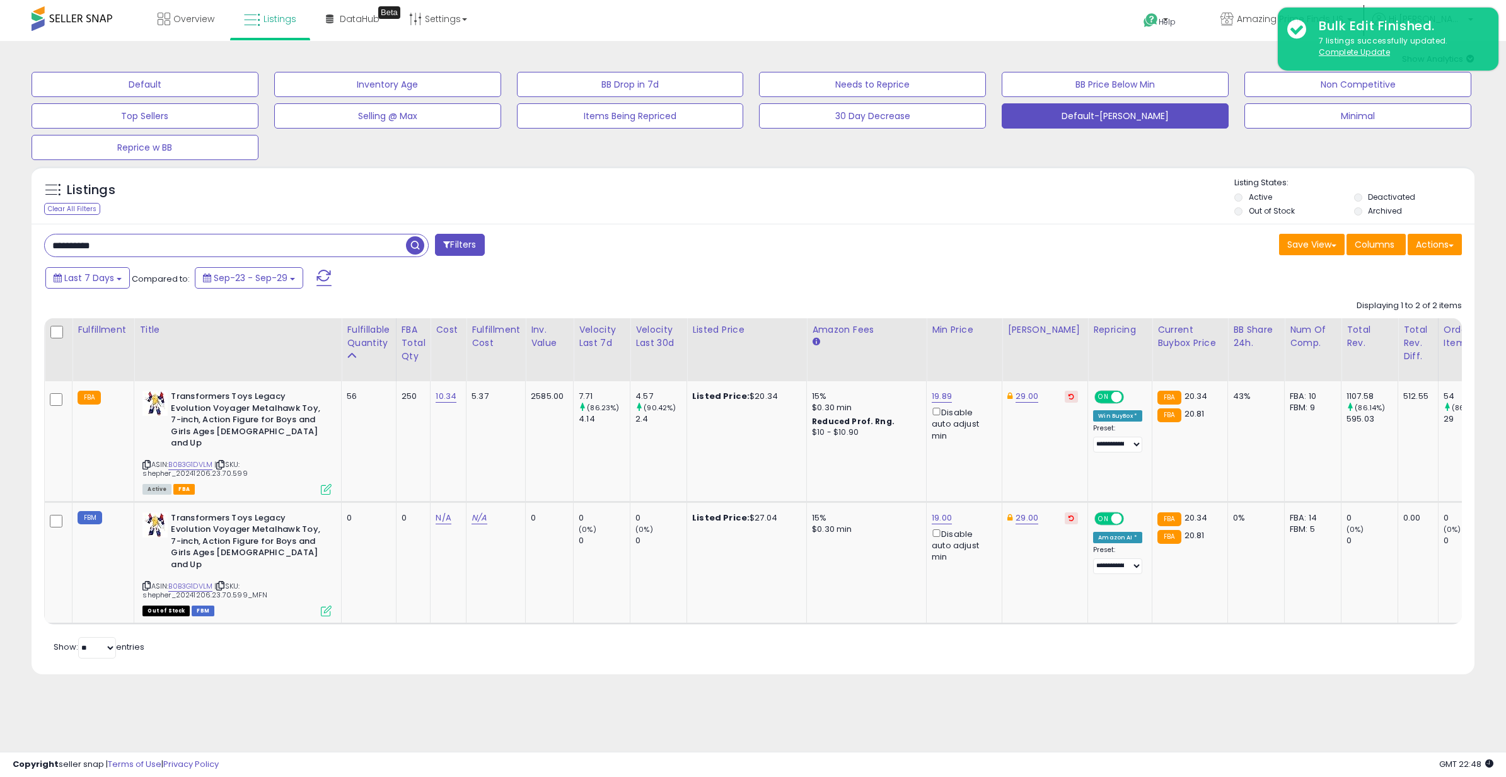 Image resolution: width=1506 pixels, height=777 pixels. What do you see at coordinates (495, 337) in the screenshot?
I see `div: Fulfillment Cost` at bounding box center [495, 337].